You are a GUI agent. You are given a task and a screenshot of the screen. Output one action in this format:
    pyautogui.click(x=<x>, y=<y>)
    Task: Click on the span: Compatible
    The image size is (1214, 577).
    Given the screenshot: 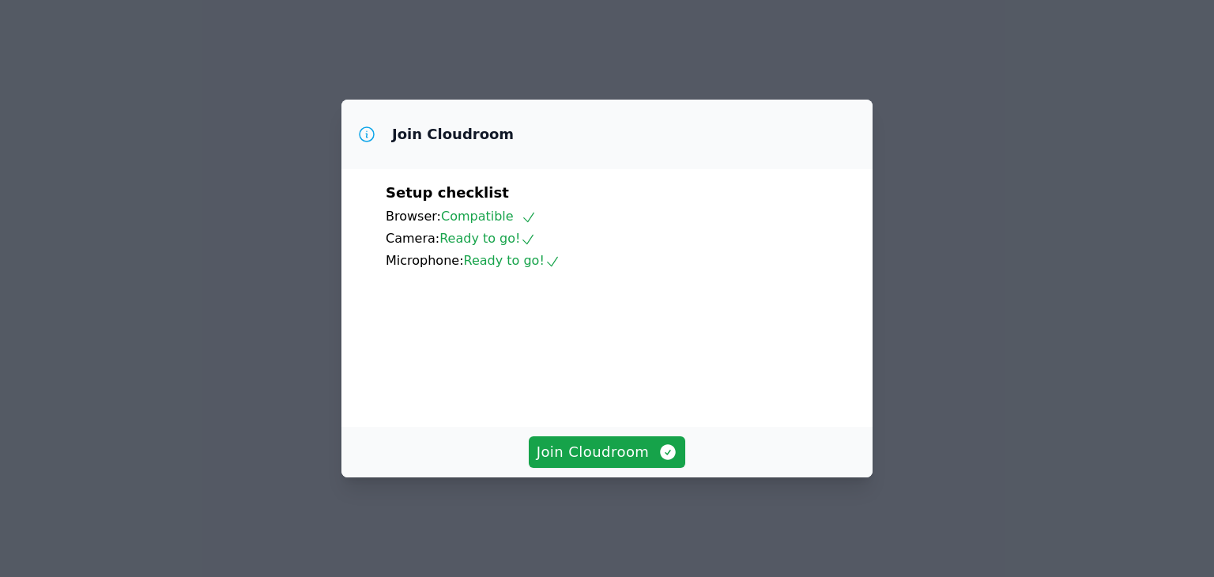 What is the action you would take?
    pyautogui.click(x=488, y=216)
    